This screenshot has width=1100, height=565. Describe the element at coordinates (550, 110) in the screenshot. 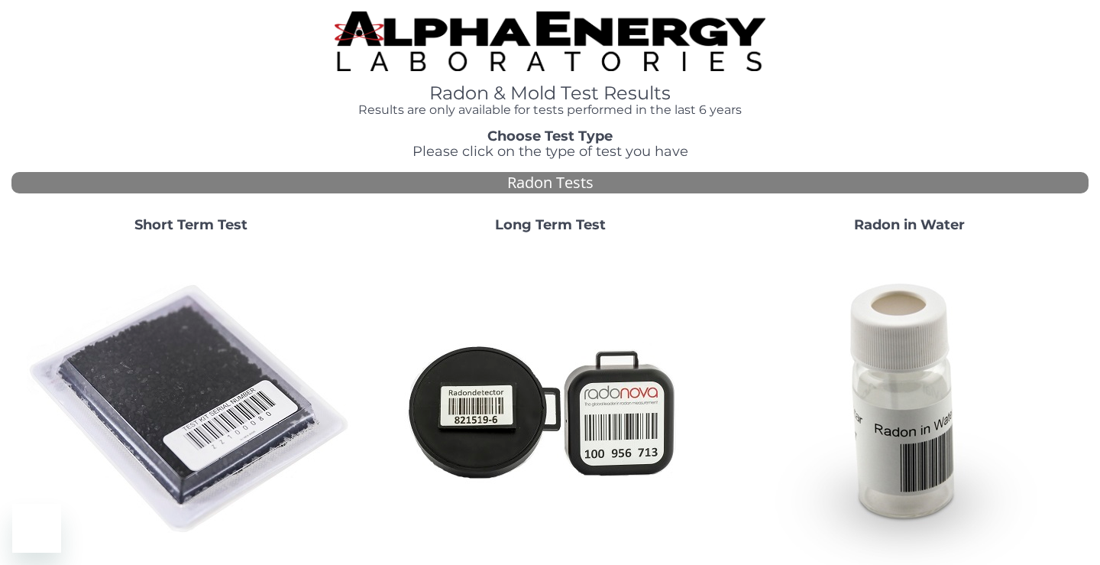

I see `h4: Results are only available for tests performed in the last 6 years` at that location.